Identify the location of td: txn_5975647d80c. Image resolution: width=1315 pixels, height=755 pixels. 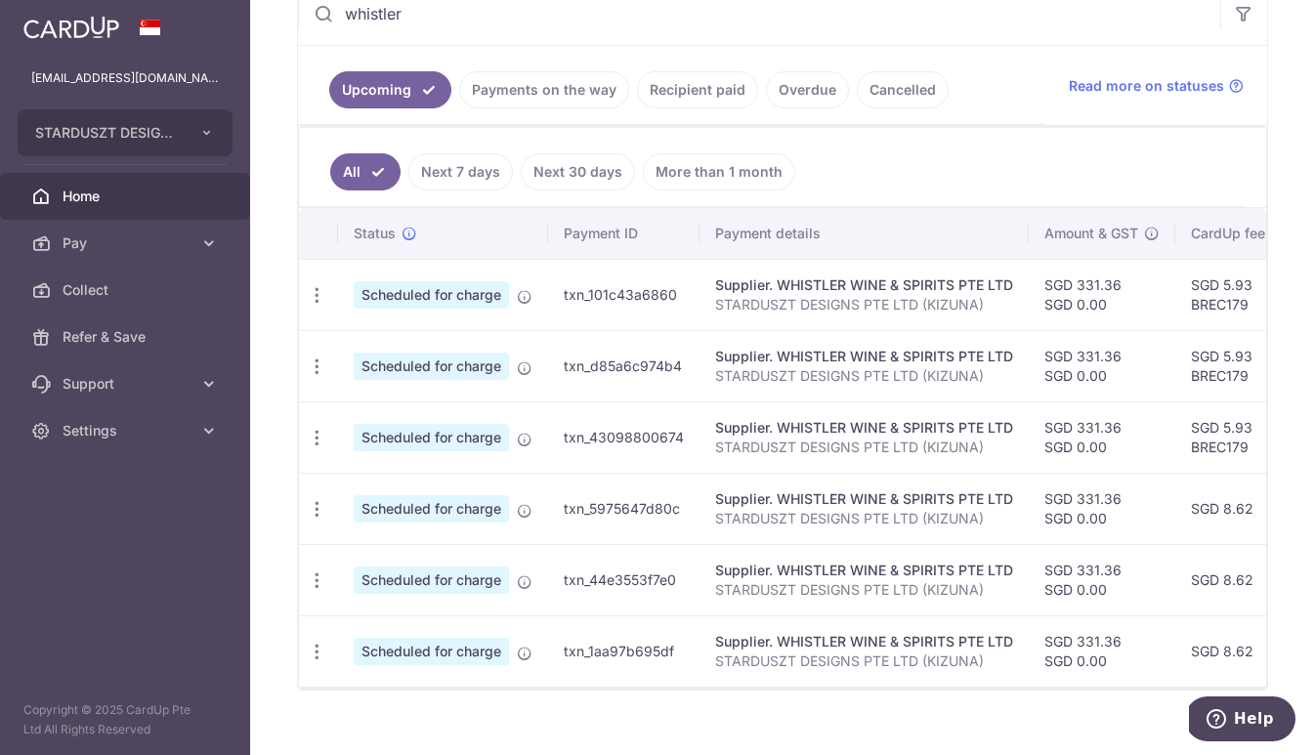
(623, 508).